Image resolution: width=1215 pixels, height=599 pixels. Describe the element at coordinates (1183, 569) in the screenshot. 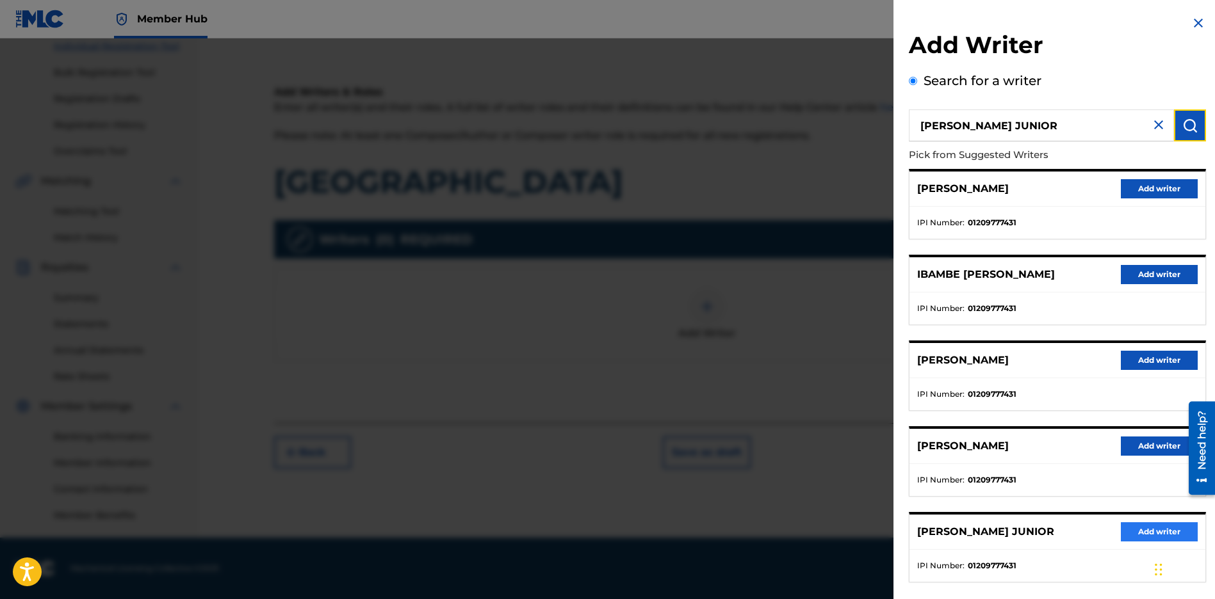

I see `div: Chat Widget` at that location.